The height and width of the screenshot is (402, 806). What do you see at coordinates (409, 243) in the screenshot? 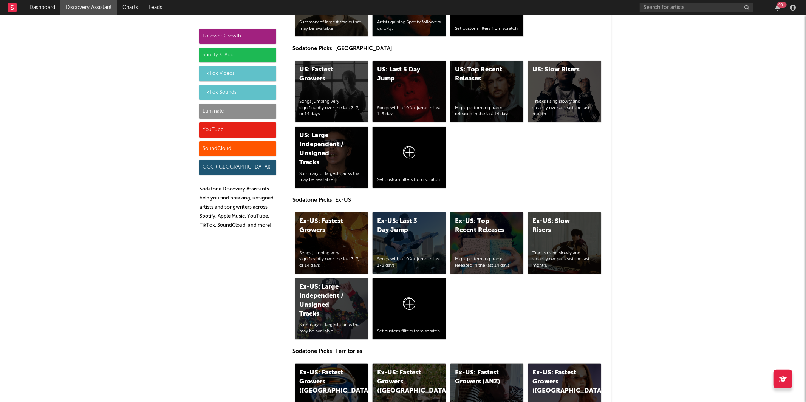
I see `a: Ex-US: Last 3 Day JumpSongs with a 10%+ jump in last 1-3 days.` at bounding box center [409, 243].